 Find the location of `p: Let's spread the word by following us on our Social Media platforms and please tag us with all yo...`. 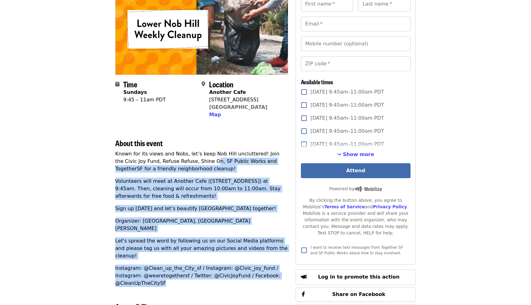

p: Let's spread the word by following us on our Social Media platforms and please tag us with all yo... is located at coordinates (202, 248).